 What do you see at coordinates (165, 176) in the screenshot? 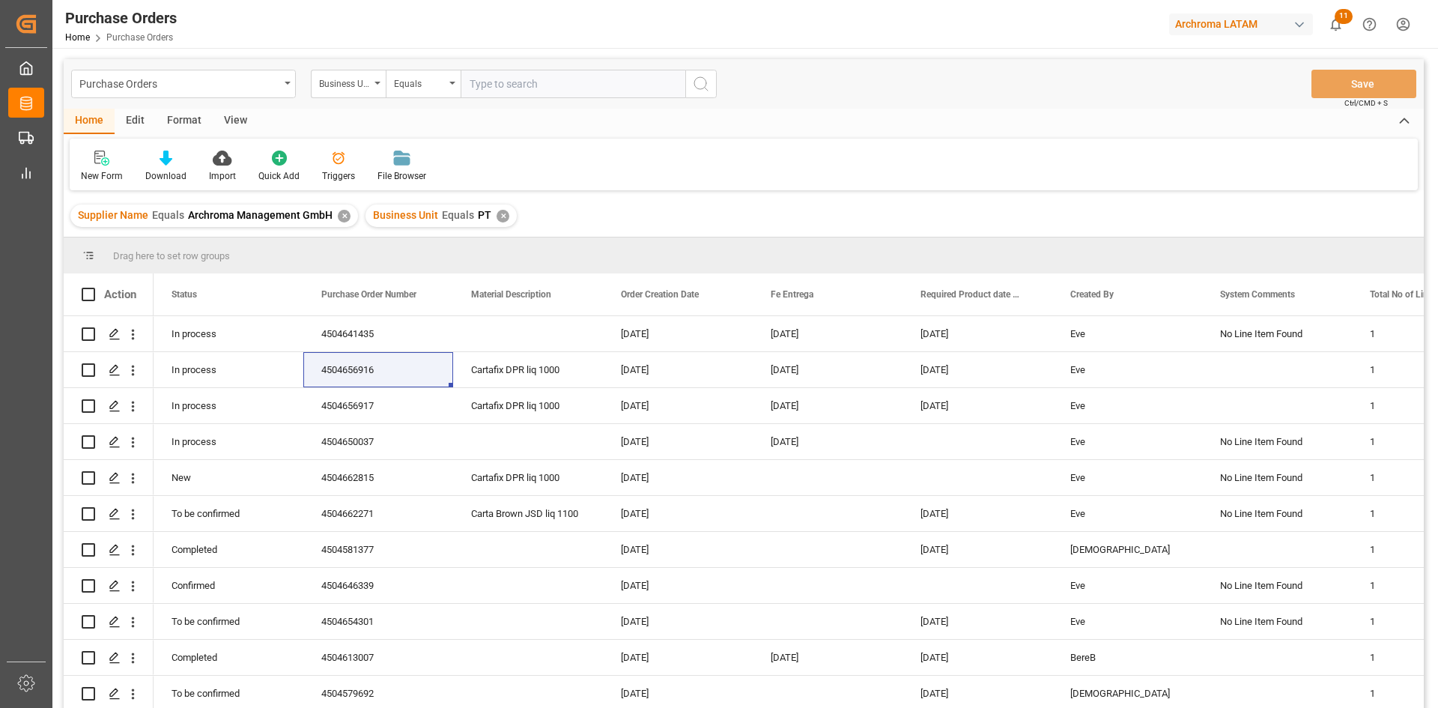
I see `div: Download` at bounding box center [165, 176].